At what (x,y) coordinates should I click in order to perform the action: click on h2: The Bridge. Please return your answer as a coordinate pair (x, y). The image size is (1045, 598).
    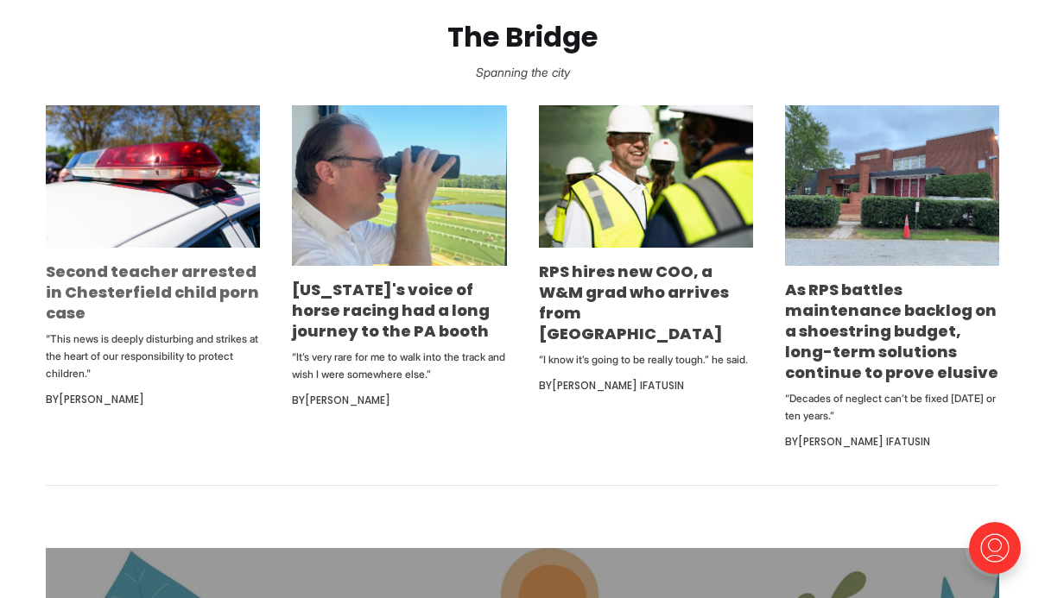
    Looking at the image, I should click on (522, 37).